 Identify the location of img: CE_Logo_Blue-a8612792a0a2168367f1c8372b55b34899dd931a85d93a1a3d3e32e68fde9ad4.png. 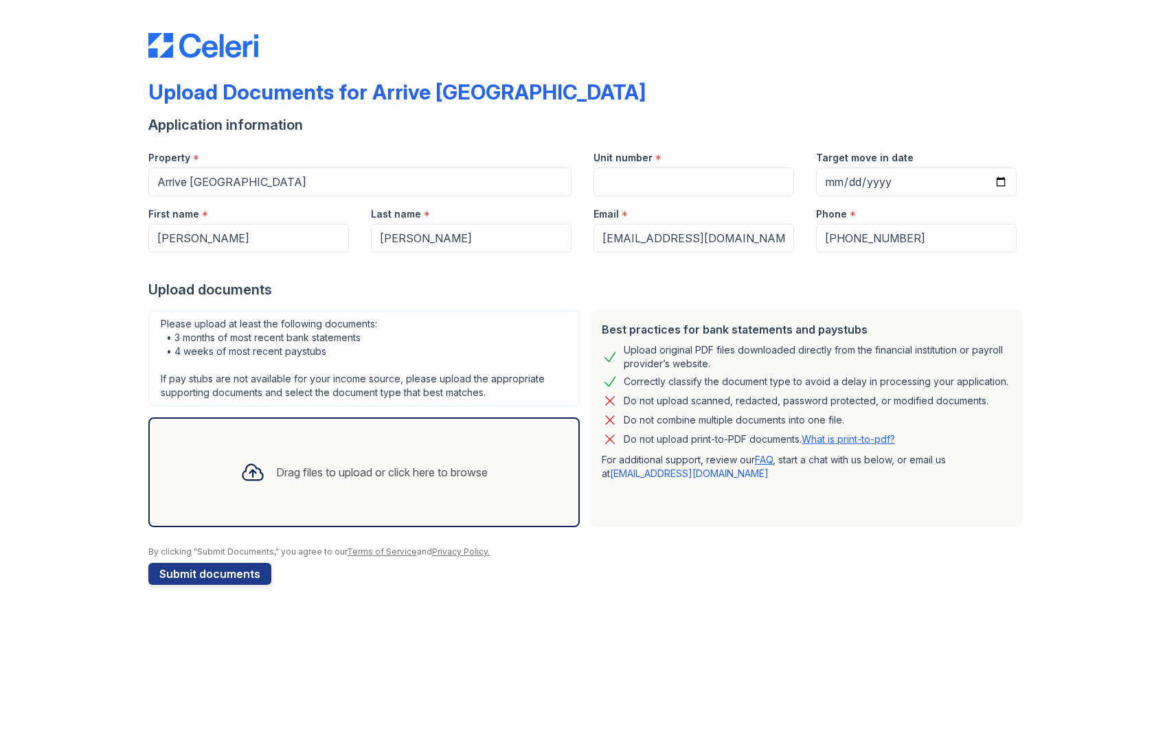
(203, 45).